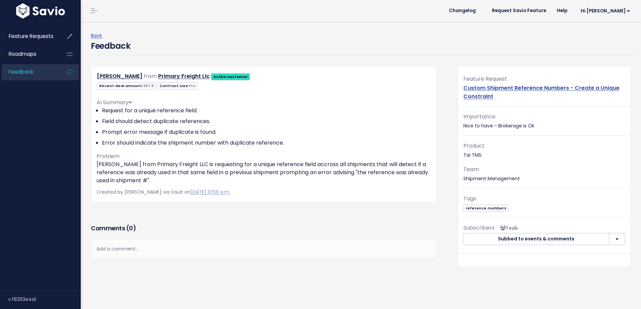  Describe the element at coordinates (29, 54) in the screenshot. I see `a: Roadmaps` at that location.